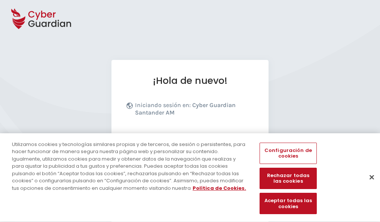 This screenshot has width=380, height=222. What do you see at coordinates (288, 153) in the screenshot?
I see `button: Configuración de cookies` at bounding box center [288, 153].